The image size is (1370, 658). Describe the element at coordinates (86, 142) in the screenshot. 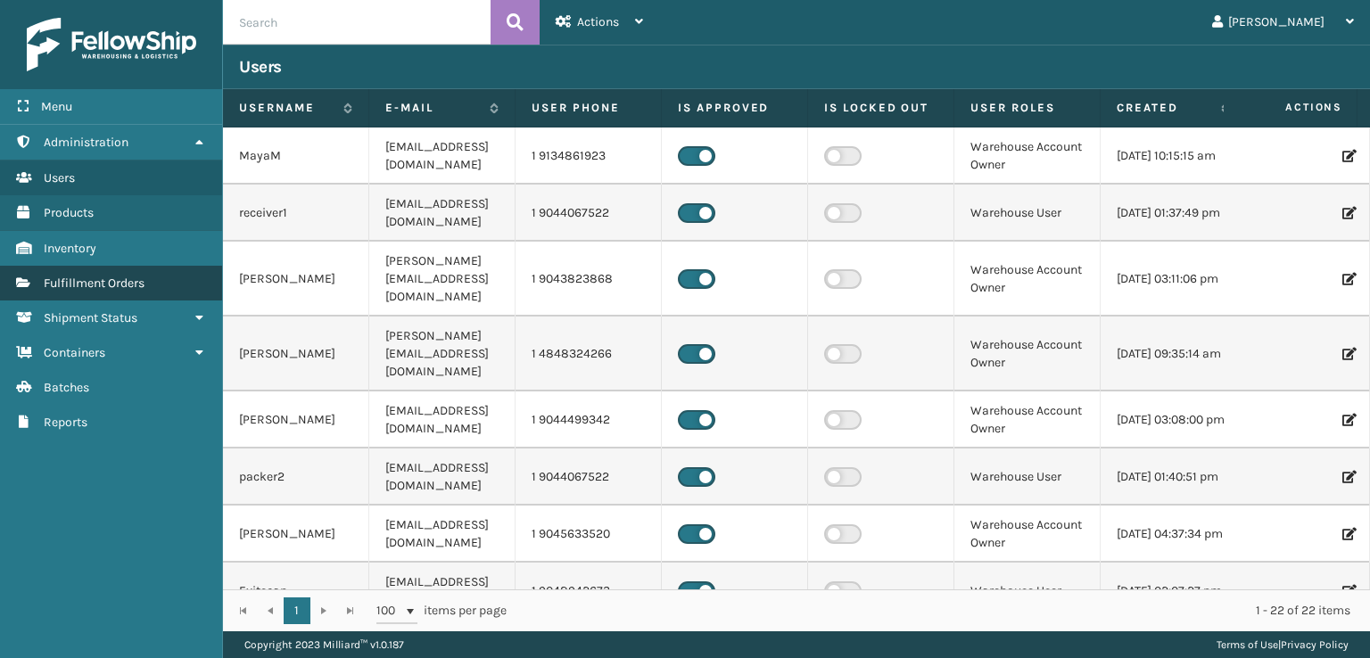

I see `span: Administration` at that location.